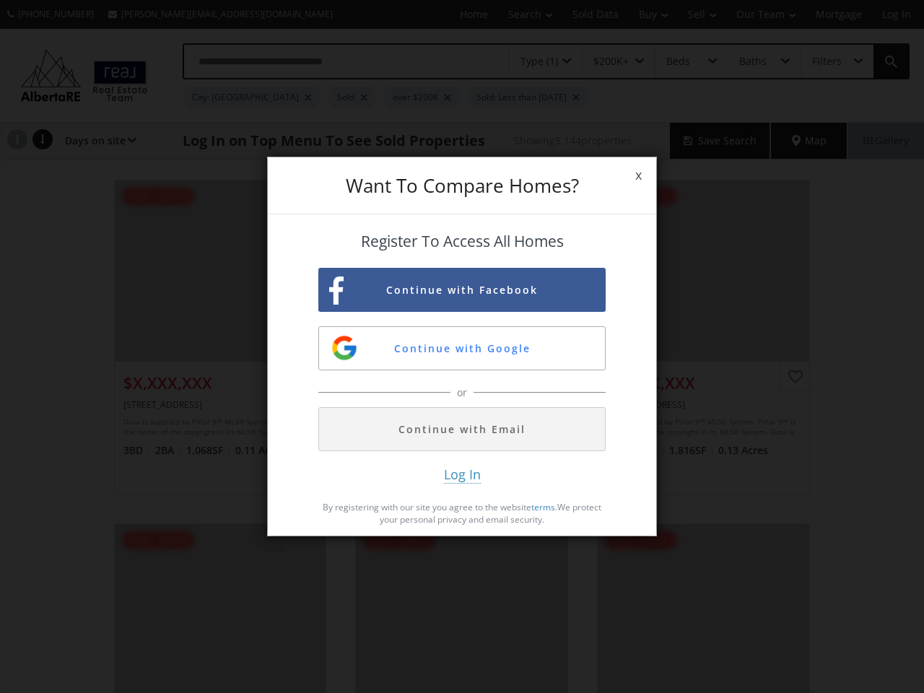 This screenshot has width=924, height=693. What do you see at coordinates (462, 289) in the screenshot?
I see `button: Continue with Facebook` at bounding box center [462, 289].